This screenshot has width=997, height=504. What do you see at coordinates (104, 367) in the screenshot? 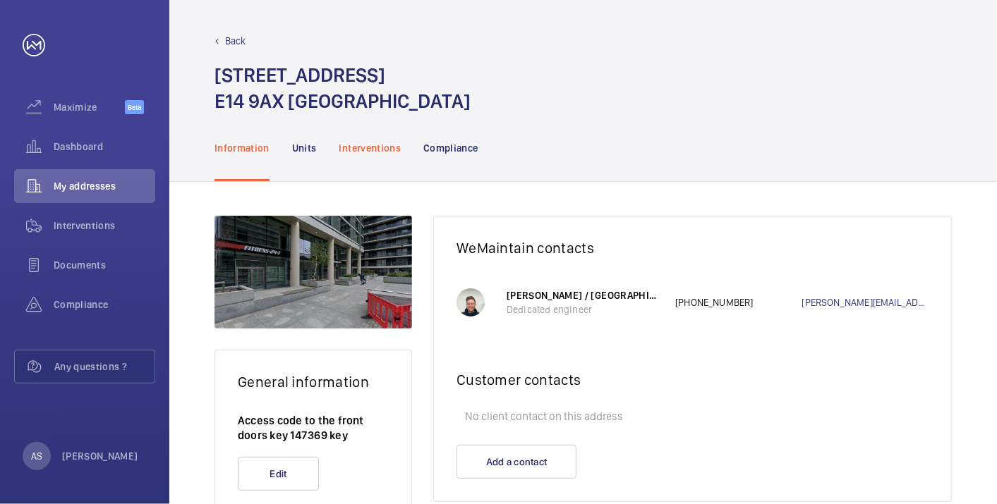
I see `span: Any questions ?` at bounding box center [104, 367].